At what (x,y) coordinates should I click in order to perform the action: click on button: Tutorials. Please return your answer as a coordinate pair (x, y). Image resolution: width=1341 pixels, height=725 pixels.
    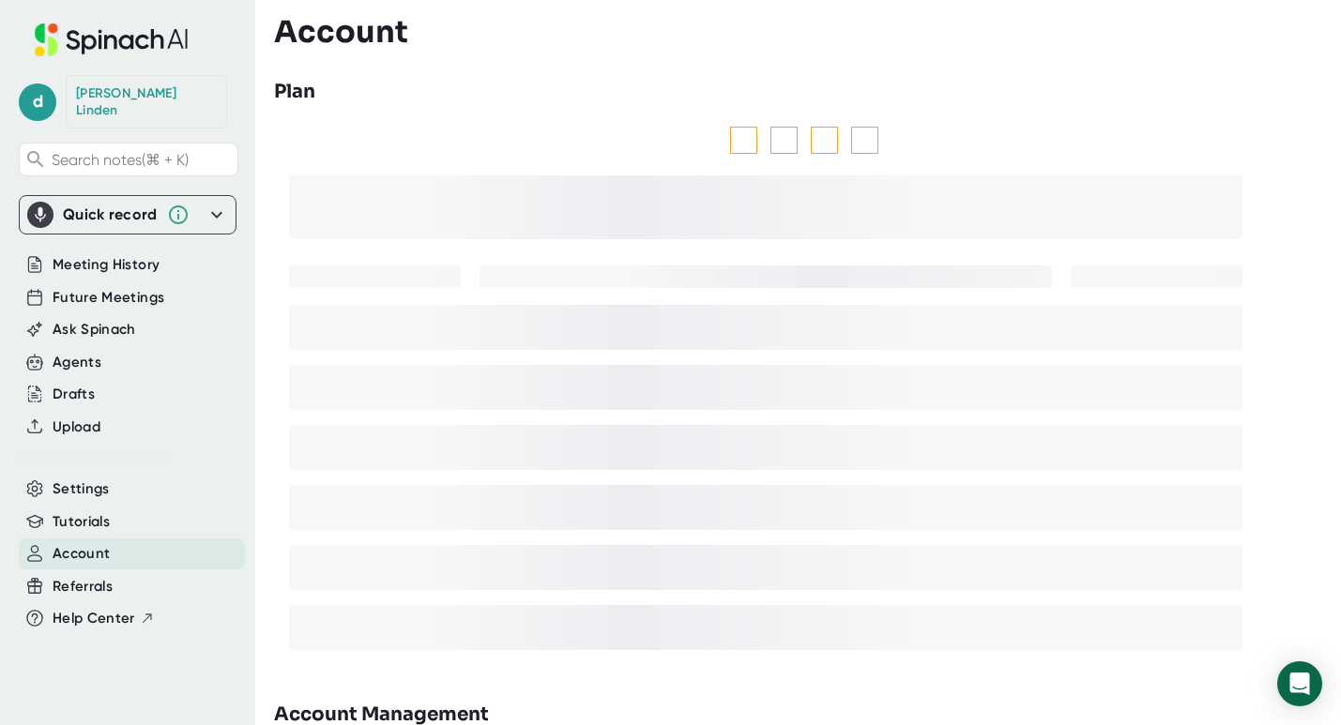
    Looking at the image, I should click on (81, 522).